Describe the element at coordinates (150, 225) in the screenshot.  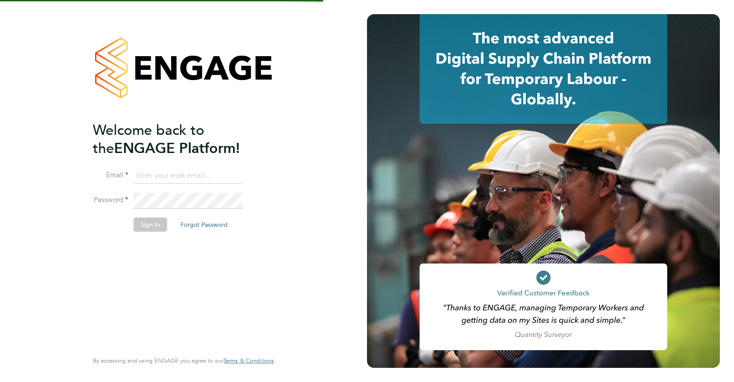
I see `button: Sign In` at that location.